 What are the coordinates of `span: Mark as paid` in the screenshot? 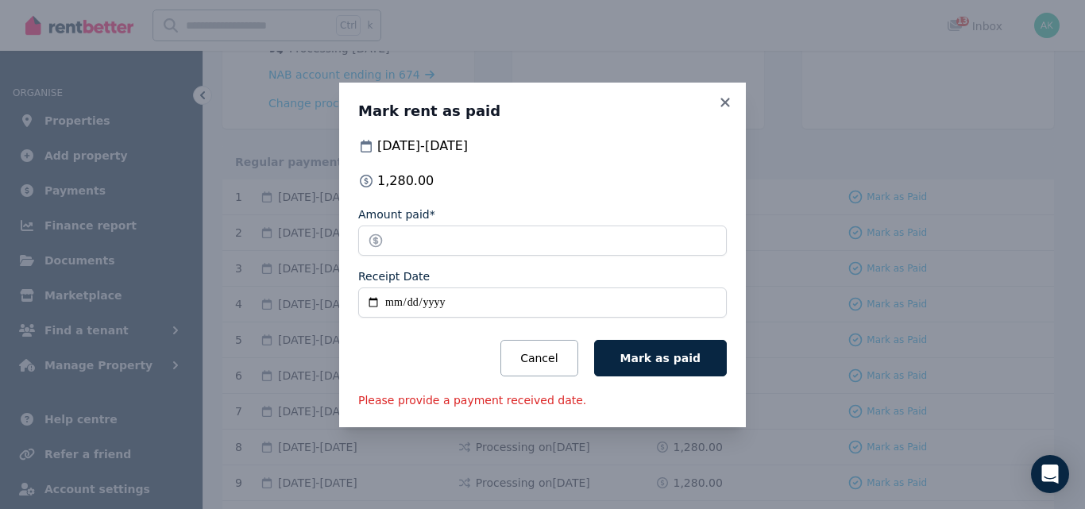 It's located at (660, 358).